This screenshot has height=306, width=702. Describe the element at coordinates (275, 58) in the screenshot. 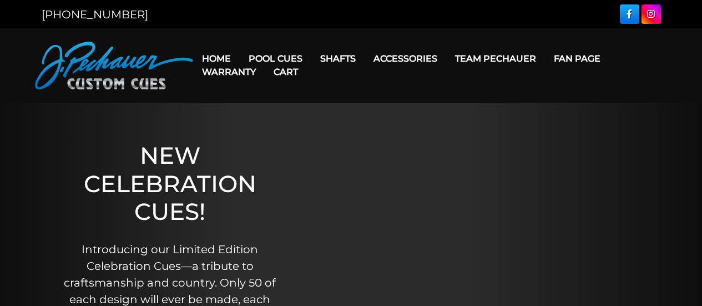

I see `a: Pool Cues` at that location.